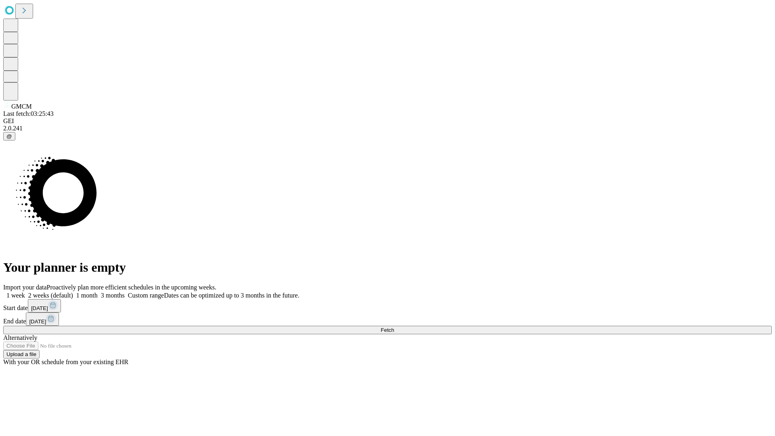 Image resolution: width=775 pixels, height=436 pixels. What do you see at coordinates (25, 287) in the screenshot?
I see `span: Import your data` at bounding box center [25, 287].